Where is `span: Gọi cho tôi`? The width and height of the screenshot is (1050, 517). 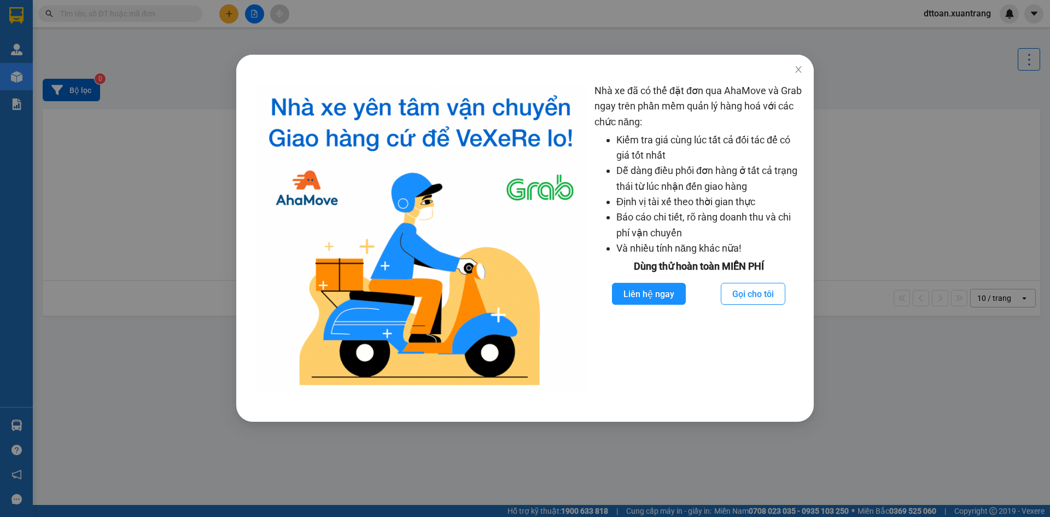 span: Gọi cho tôi is located at coordinates (753, 294).